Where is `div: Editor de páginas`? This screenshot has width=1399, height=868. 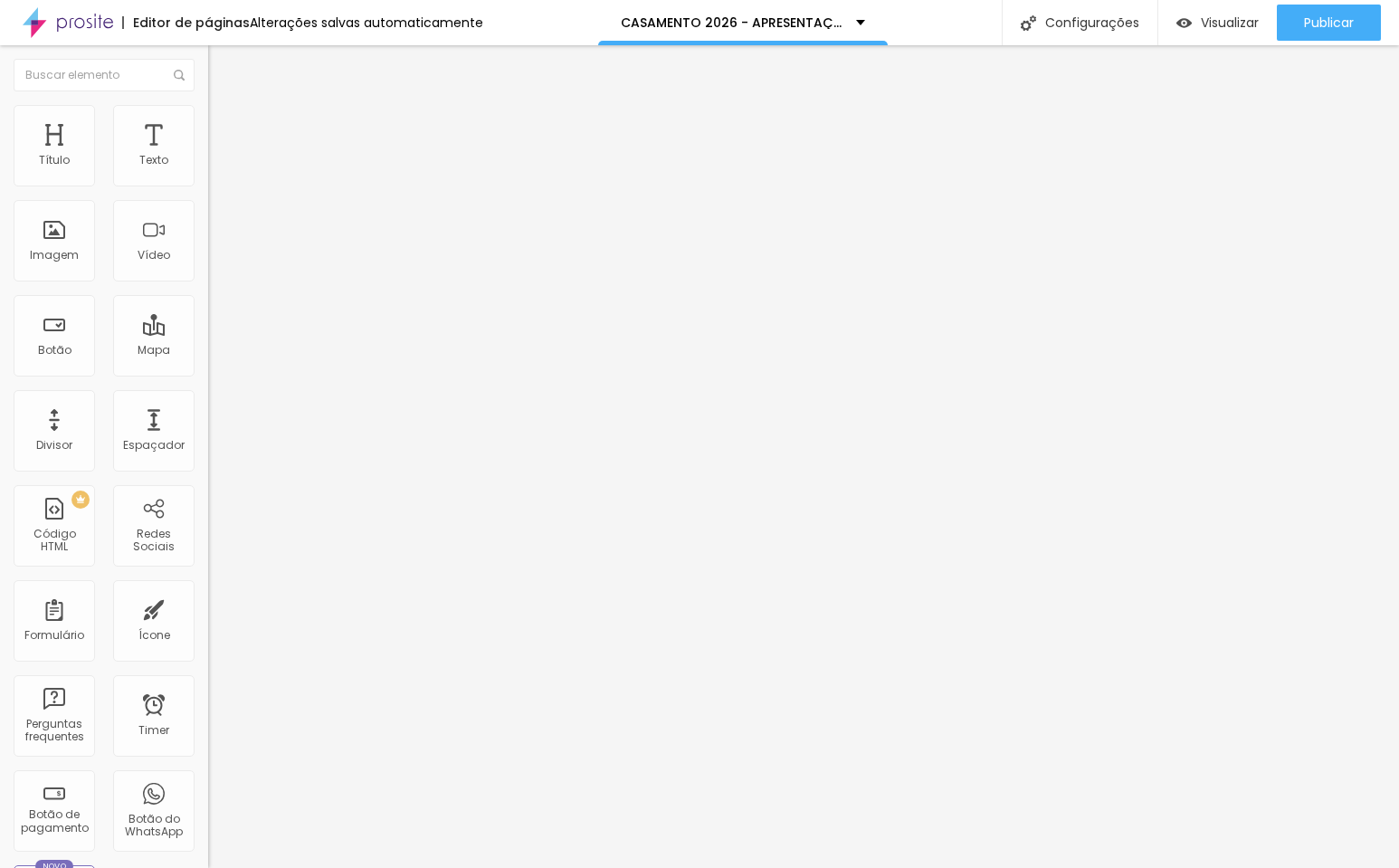 div: Editor de páginas is located at coordinates (186, 23).